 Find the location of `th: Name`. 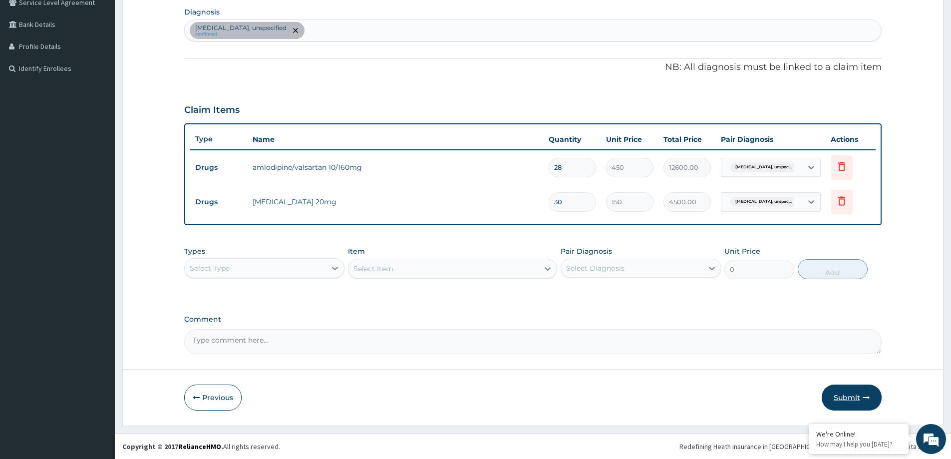

th: Name is located at coordinates (395, 139).